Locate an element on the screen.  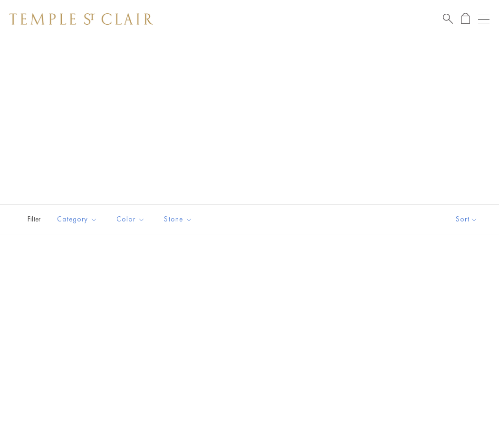
button: Color is located at coordinates (131, 219).